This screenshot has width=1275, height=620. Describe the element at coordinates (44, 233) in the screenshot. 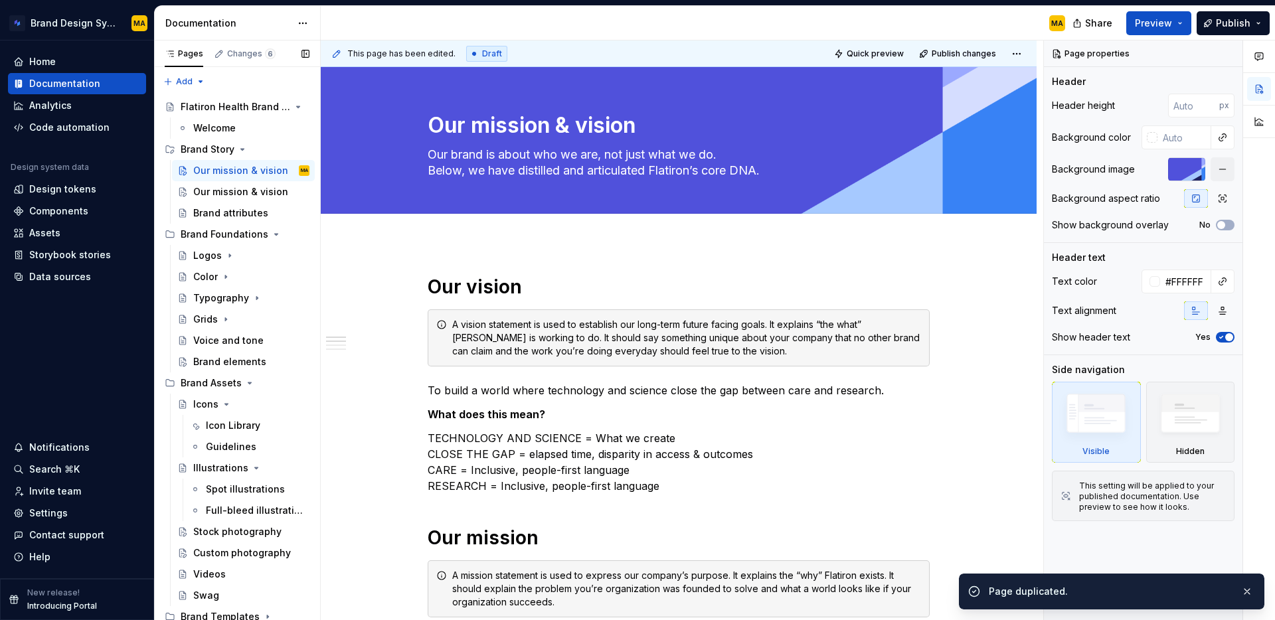

I see `div: Assets` at that location.